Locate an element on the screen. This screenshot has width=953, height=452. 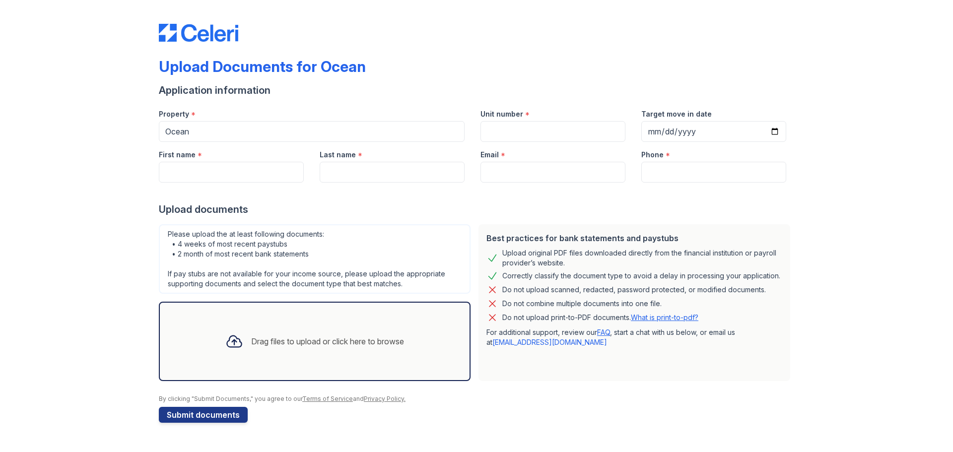
img: CE_Logo_Blue-a8612792a0a2168367f1c8372b55b34899dd931a85d93a1a3d3e32e68fde9ad4.png is located at coordinates (198, 33).